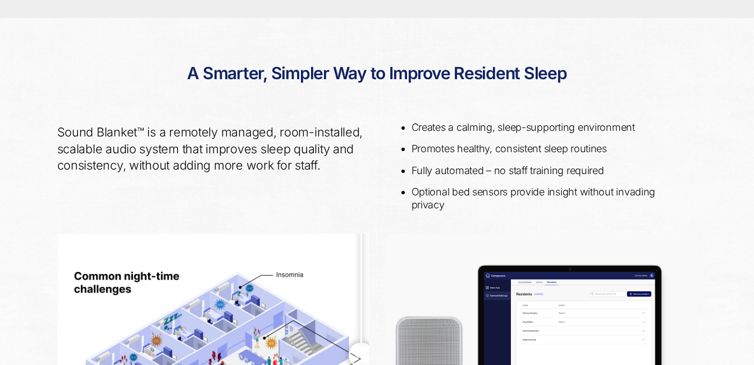  I want to click on span: Job title, so click(332, 51).